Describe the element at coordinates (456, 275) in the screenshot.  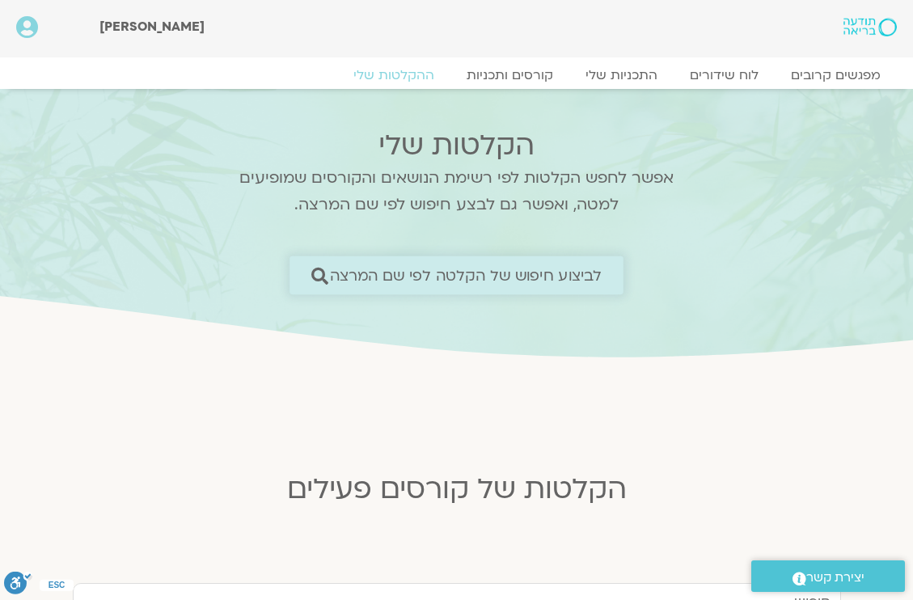
I see `a: לביצוע חיפוש של הקלטה לפי שם המרצה` at that location.